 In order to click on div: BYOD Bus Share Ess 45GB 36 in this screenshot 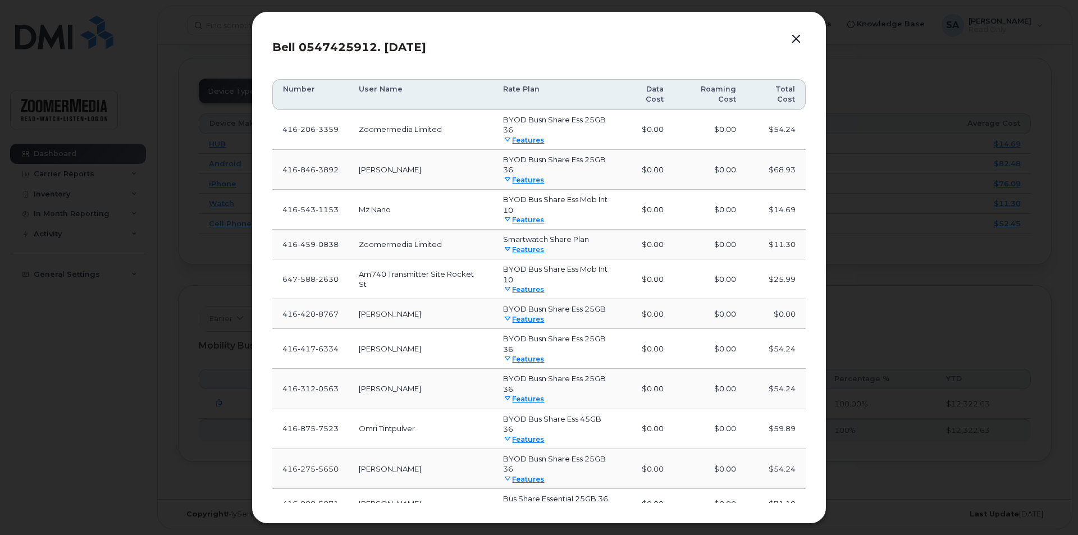, I will do `click(555, 424)`.